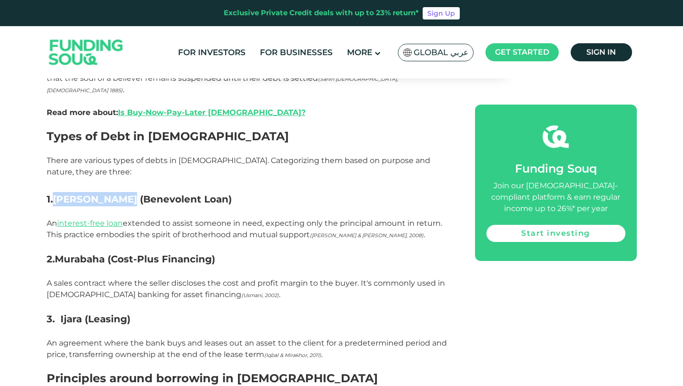 The image size is (683, 386). What do you see at coordinates (601, 52) in the screenshot?
I see `a: Sign in` at bounding box center [601, 52].